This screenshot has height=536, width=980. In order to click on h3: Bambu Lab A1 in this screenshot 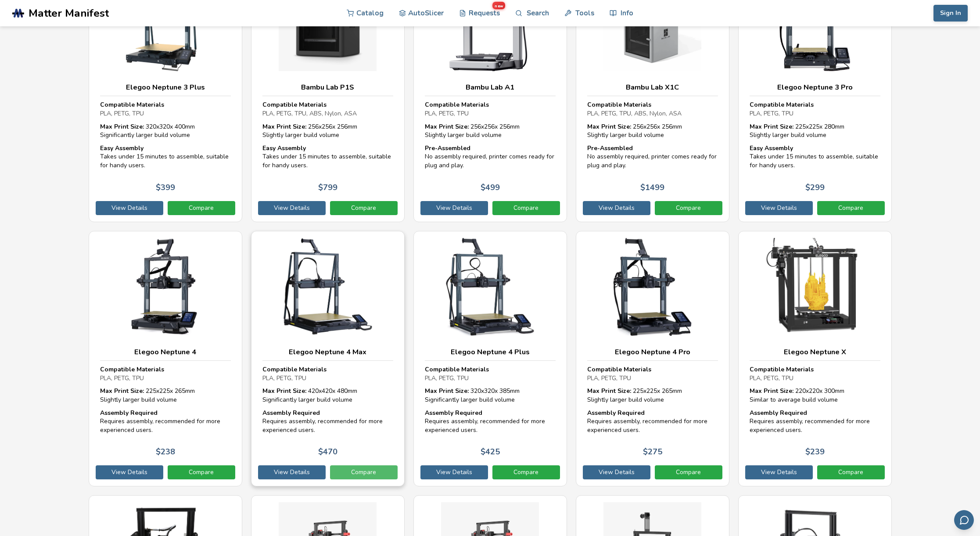, I will do `click(490, 87)`.